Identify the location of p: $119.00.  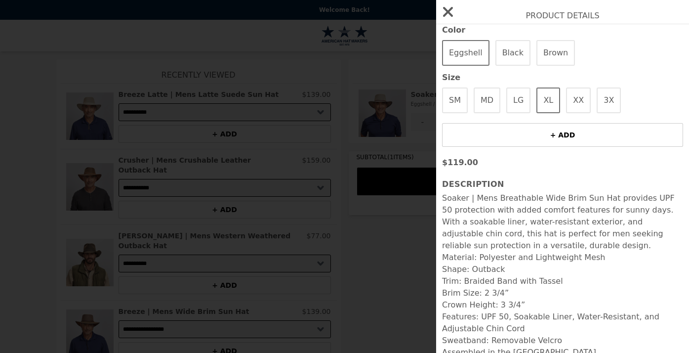
(563, 163).